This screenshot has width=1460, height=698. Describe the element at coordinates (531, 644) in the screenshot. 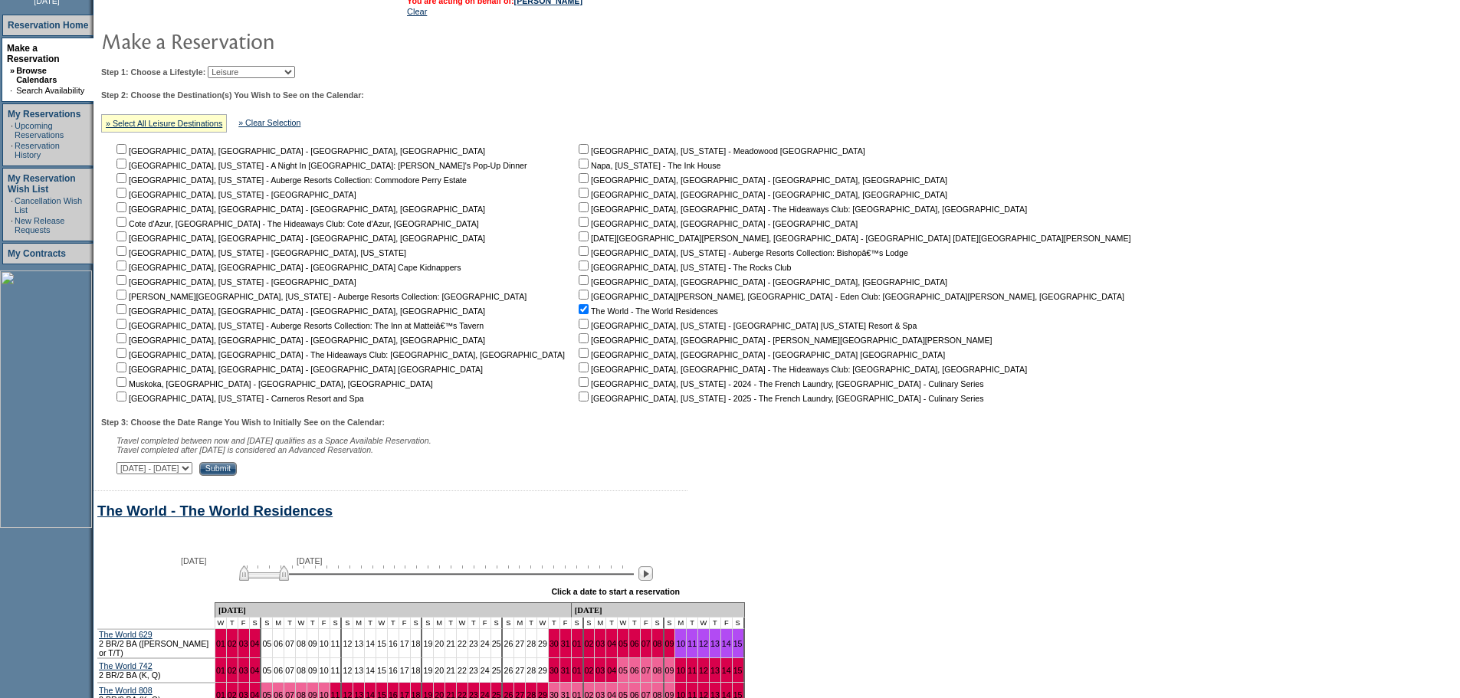

I see `a: 28` at that location.